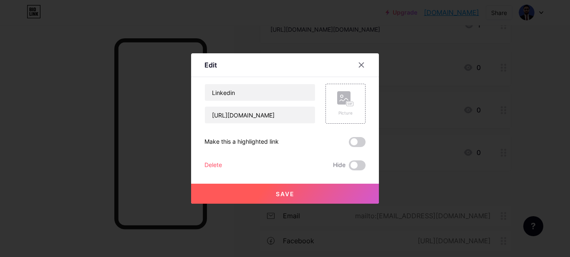 This screenshot has height=257, width=570. I want to click on img: website_grey.svg, so click(17, 25).